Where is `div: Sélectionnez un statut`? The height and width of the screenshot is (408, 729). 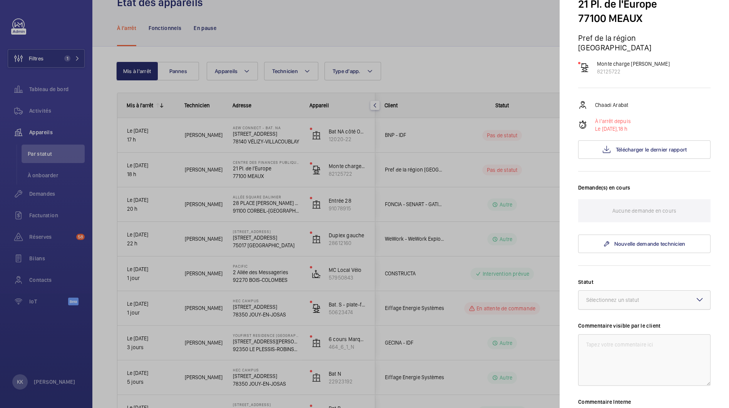
div: Sélectionnez un statut is located at coordinates (622, 300).